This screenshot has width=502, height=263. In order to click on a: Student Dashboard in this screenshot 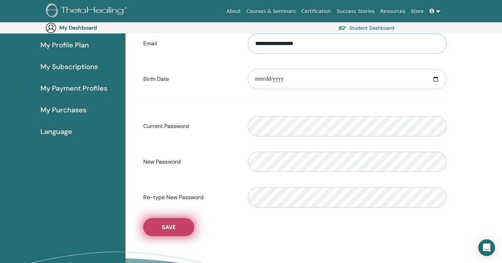, I will do `click(366, 28)`.